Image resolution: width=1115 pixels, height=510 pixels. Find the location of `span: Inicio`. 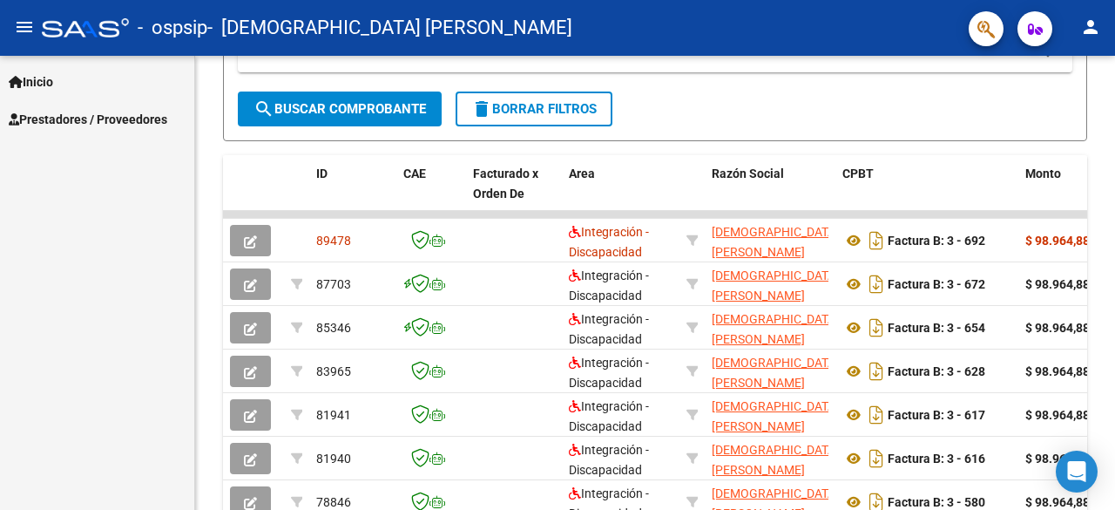

span: Inicio is located at coordinates (30, 82).